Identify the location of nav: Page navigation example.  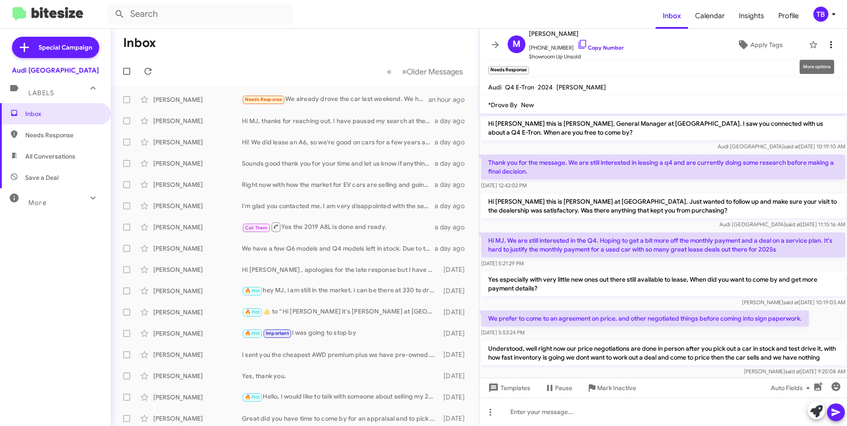
(425, 71).